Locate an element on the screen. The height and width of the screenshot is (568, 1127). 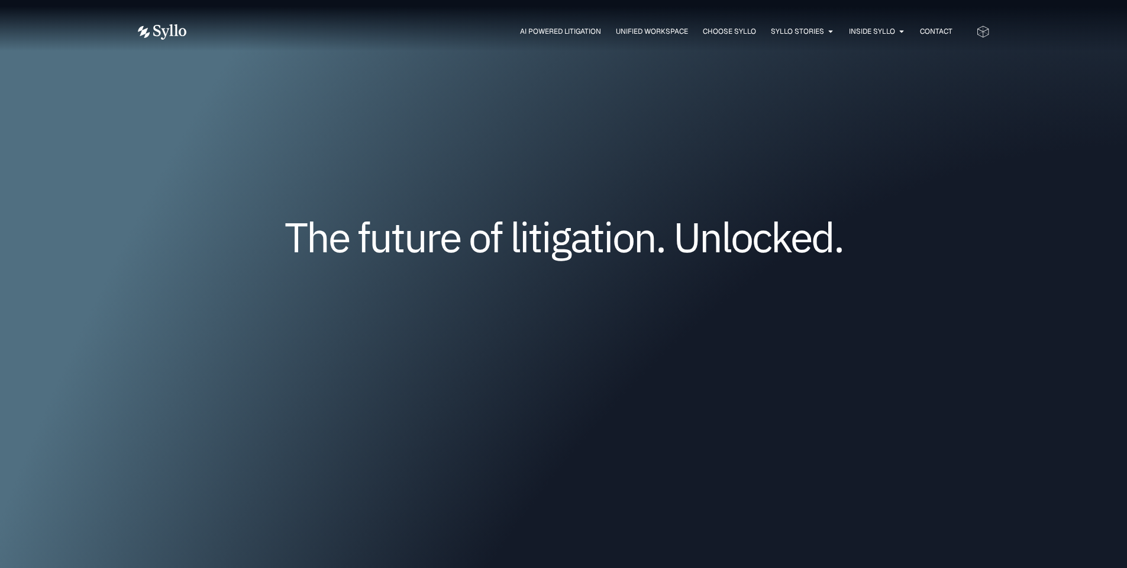
span: Choose Syllo is located at coordinates (730, 31).